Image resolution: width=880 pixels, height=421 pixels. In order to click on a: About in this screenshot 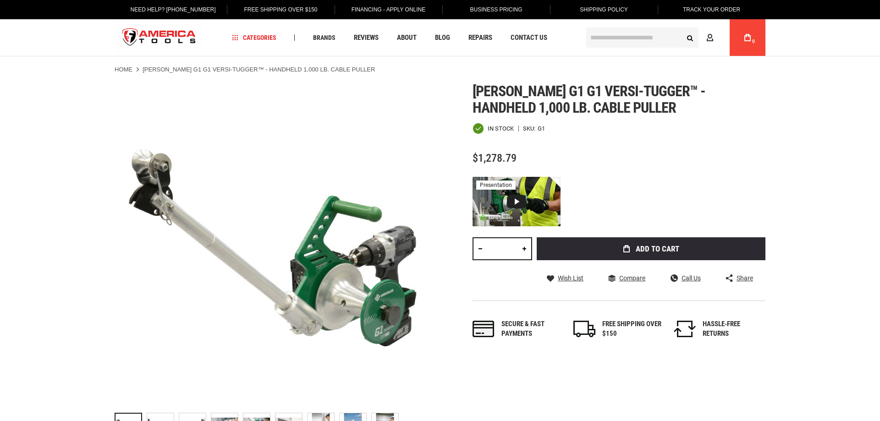, I will do `click(406, 38)`.